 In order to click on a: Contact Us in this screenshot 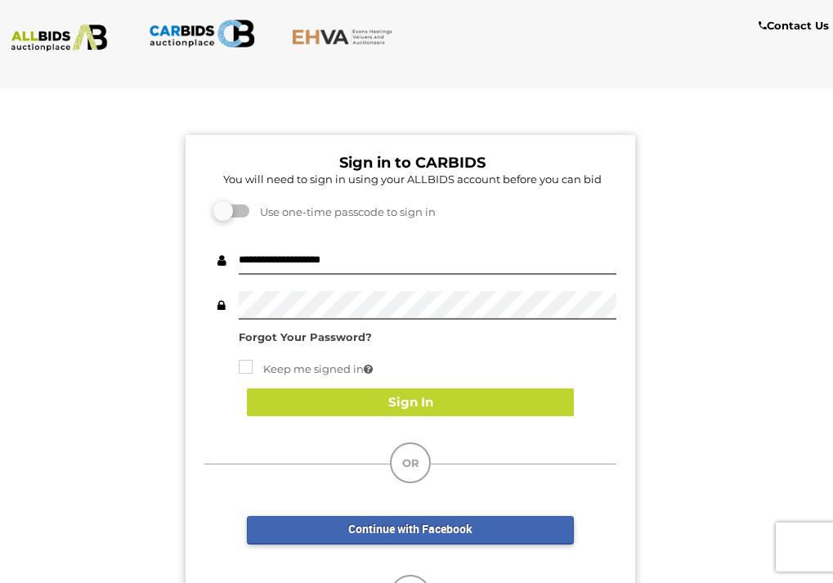, I will do `click(796, 25)`.